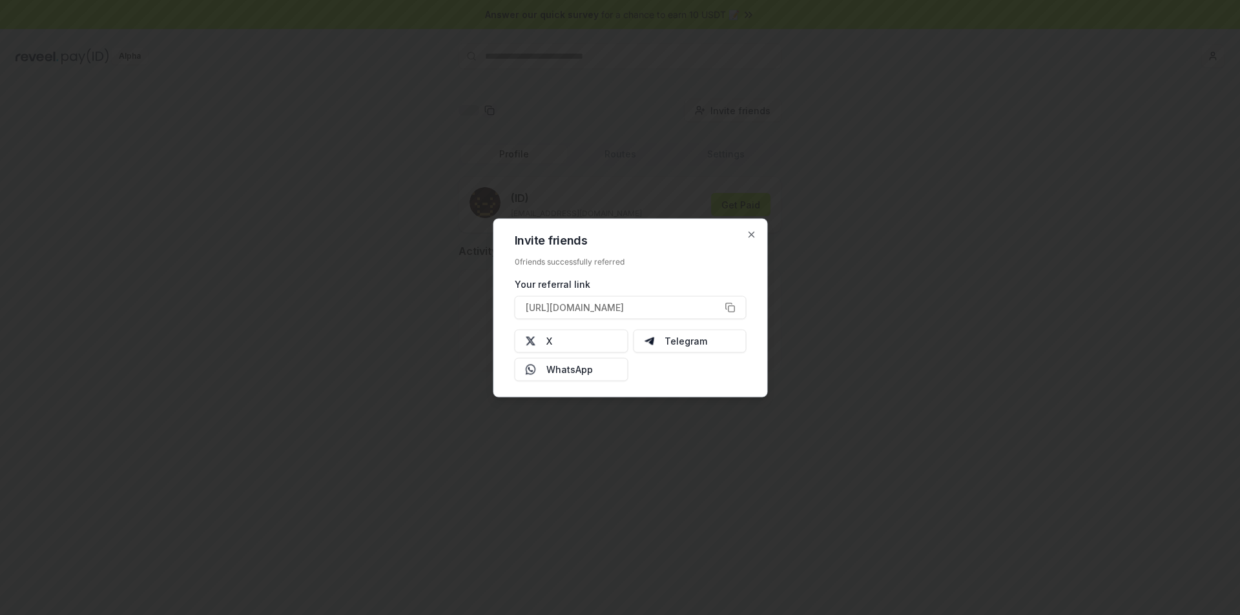 The height and width of the screenshot is (615, 1240). I want to click on div: Your referral link, so click(630, 283).